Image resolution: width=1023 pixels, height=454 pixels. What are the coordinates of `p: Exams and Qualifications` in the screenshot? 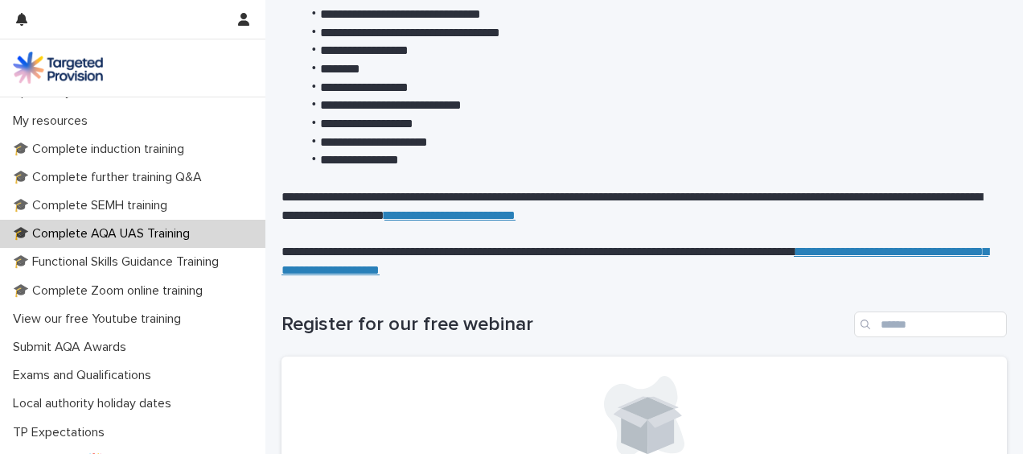 It's located at (85, 375).